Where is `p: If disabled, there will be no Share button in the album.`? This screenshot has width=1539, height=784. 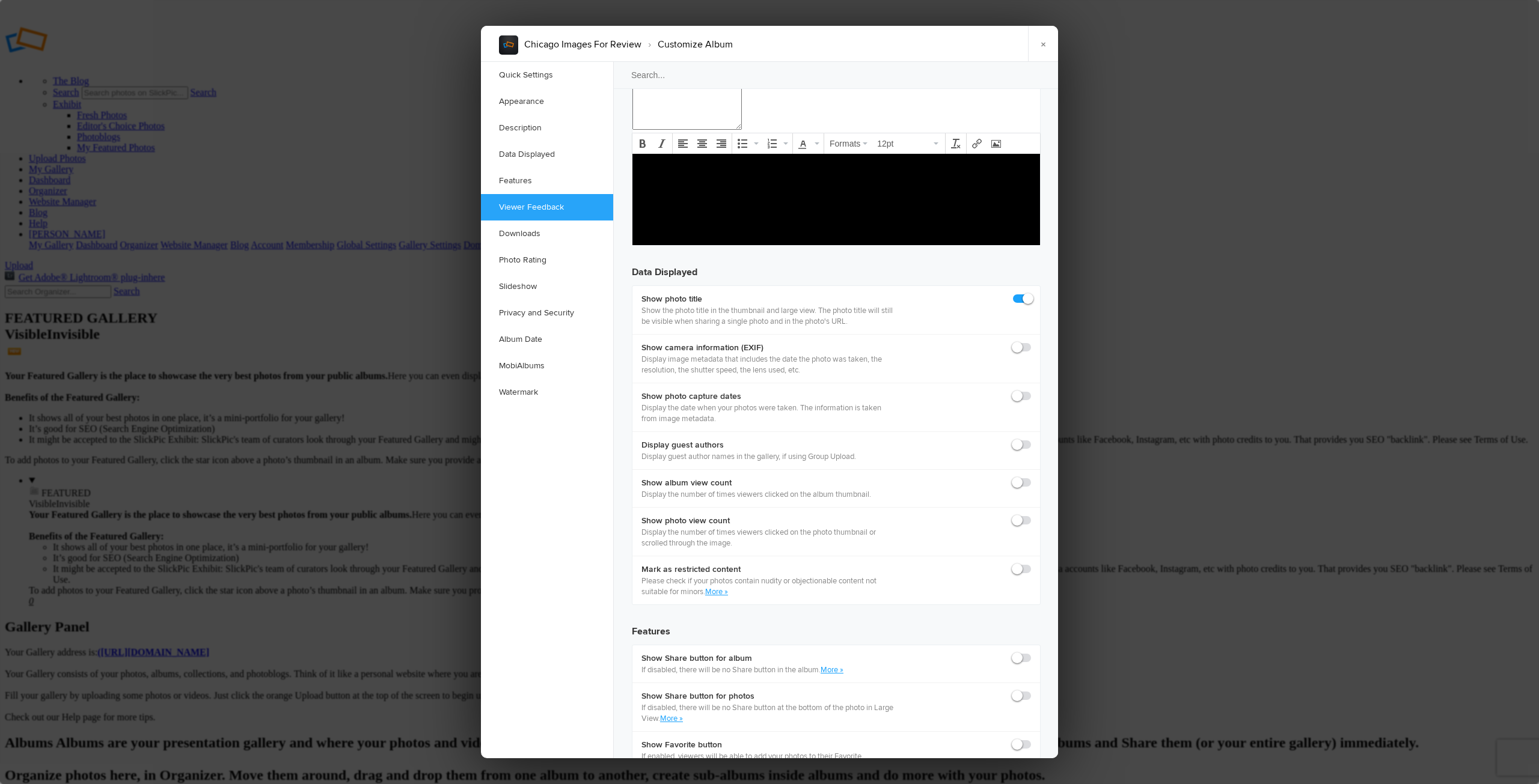
p: If disabled, there will be no Share button in the album. is located at coordinates (743, 670).